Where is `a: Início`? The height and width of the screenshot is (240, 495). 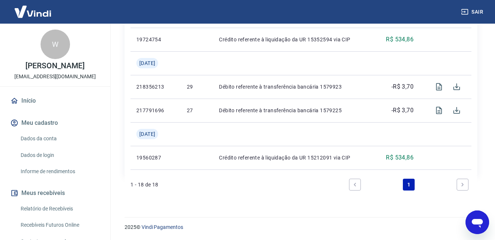
a: Início is located at coordinates (55, 101).